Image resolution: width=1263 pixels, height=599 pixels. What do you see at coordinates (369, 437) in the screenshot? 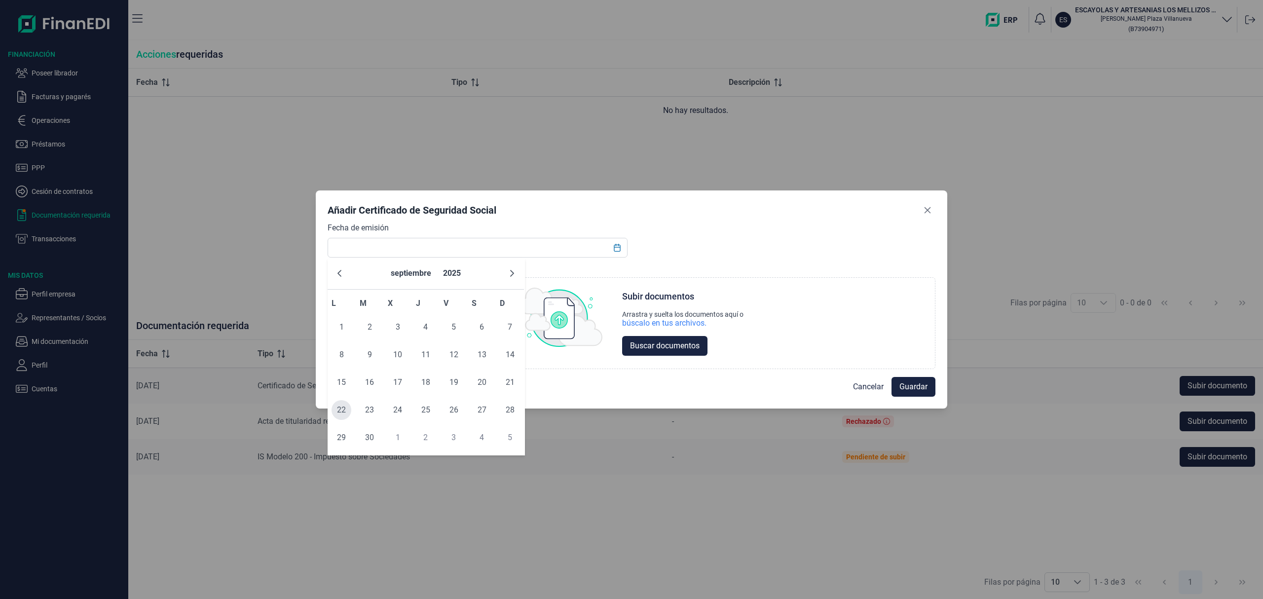
I see `span: 30` at bounding box center [369, 437].